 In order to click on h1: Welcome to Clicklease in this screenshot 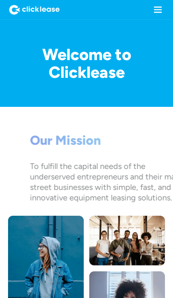, I will do `click(87, 63)`.